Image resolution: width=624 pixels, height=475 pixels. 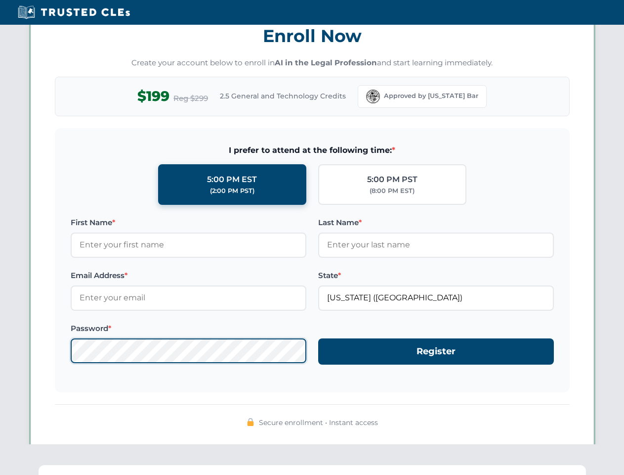 I want to click on div: (8:00 PM EST), so click(x=392, y=191).